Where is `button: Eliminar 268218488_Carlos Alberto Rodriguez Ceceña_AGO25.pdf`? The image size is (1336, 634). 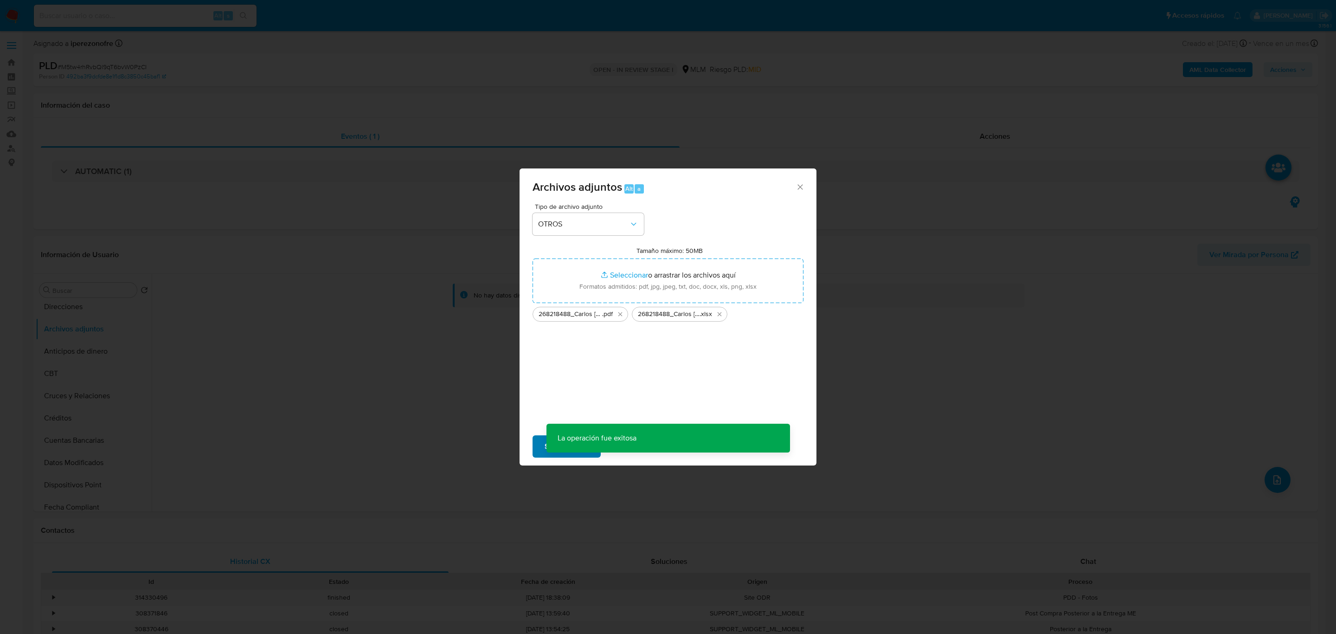
button: Eliminar 268218488_Carlos Alberto Rodriguez Ceceña_AGO25.pdf is located at coordinates (620, 314).